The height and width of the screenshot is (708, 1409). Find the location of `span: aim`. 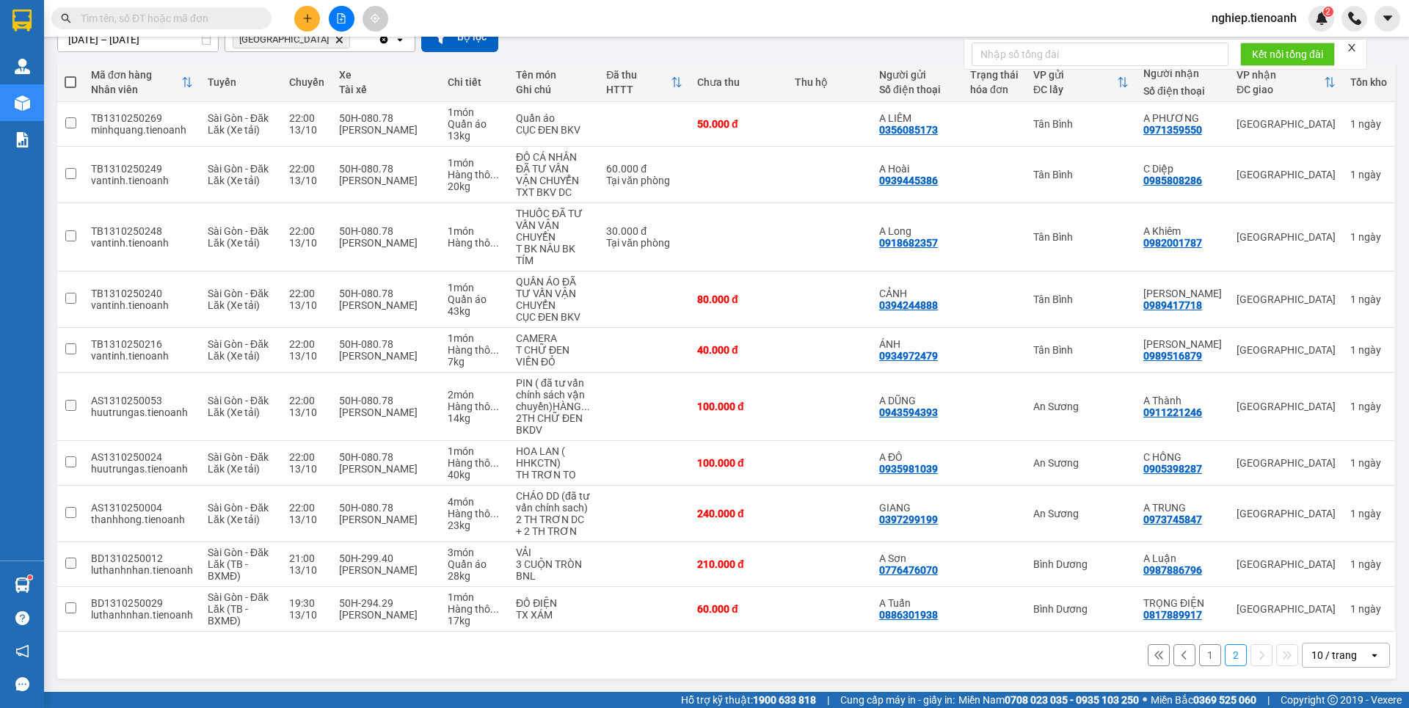

span: aim is located at coordinates (375, 18).